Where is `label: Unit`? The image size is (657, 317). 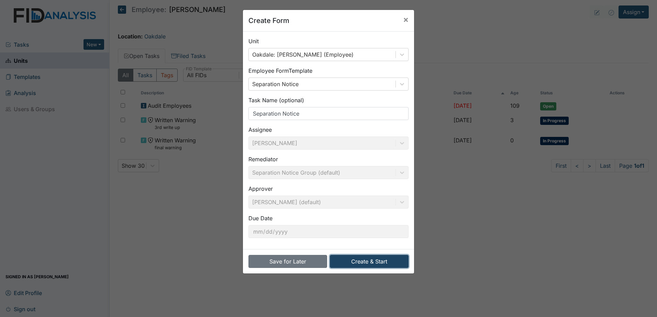
label: Unit is located at coordinates (253, 41).